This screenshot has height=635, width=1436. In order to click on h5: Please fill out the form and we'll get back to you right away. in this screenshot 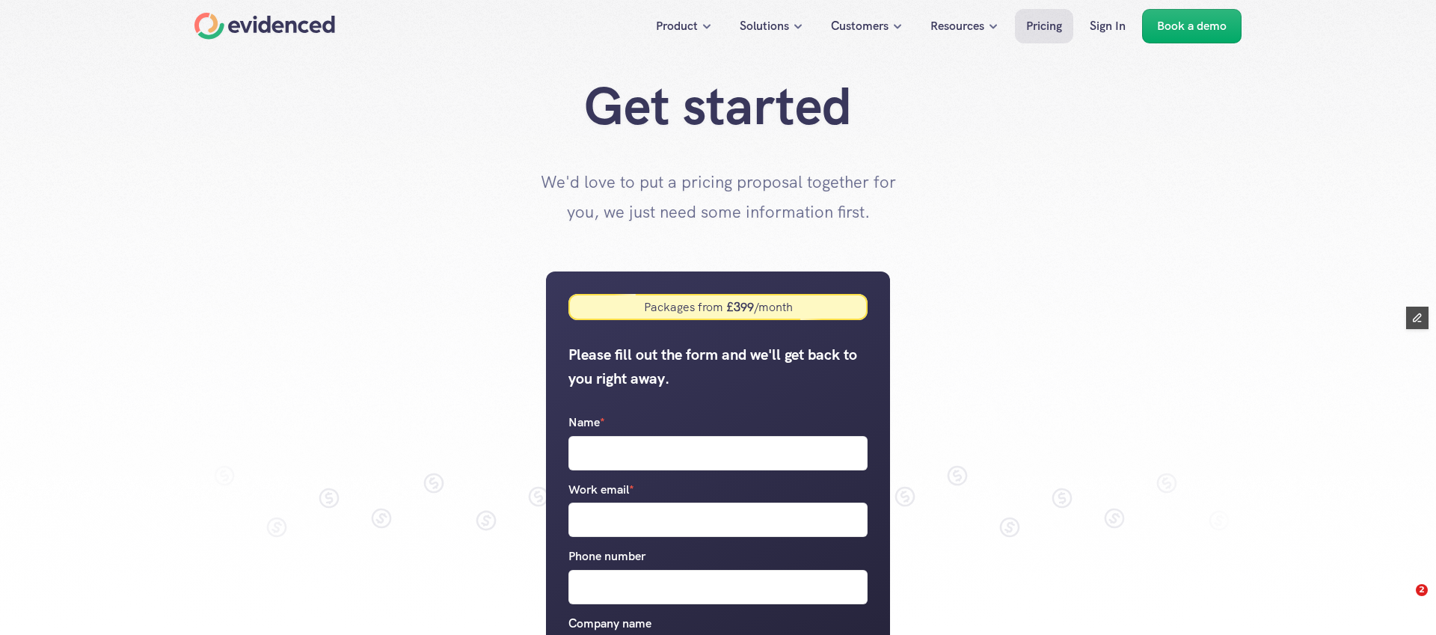, I will do `click(718, 367)`.